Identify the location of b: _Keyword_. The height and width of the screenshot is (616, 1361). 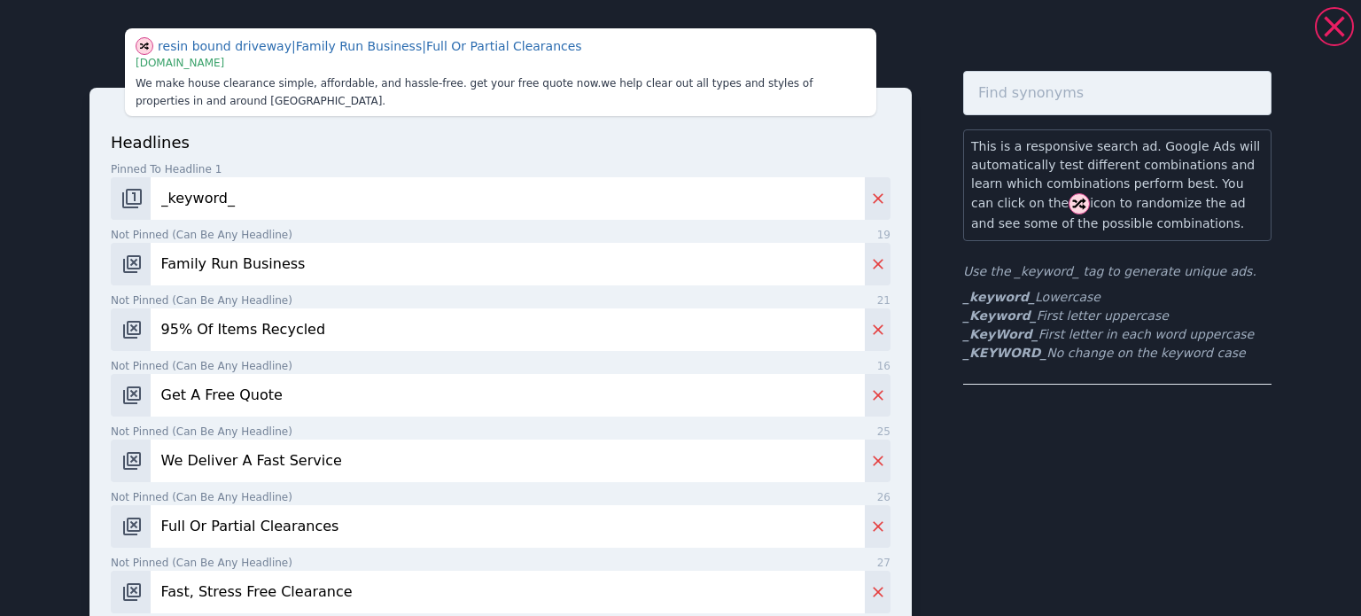
(1000, 316).